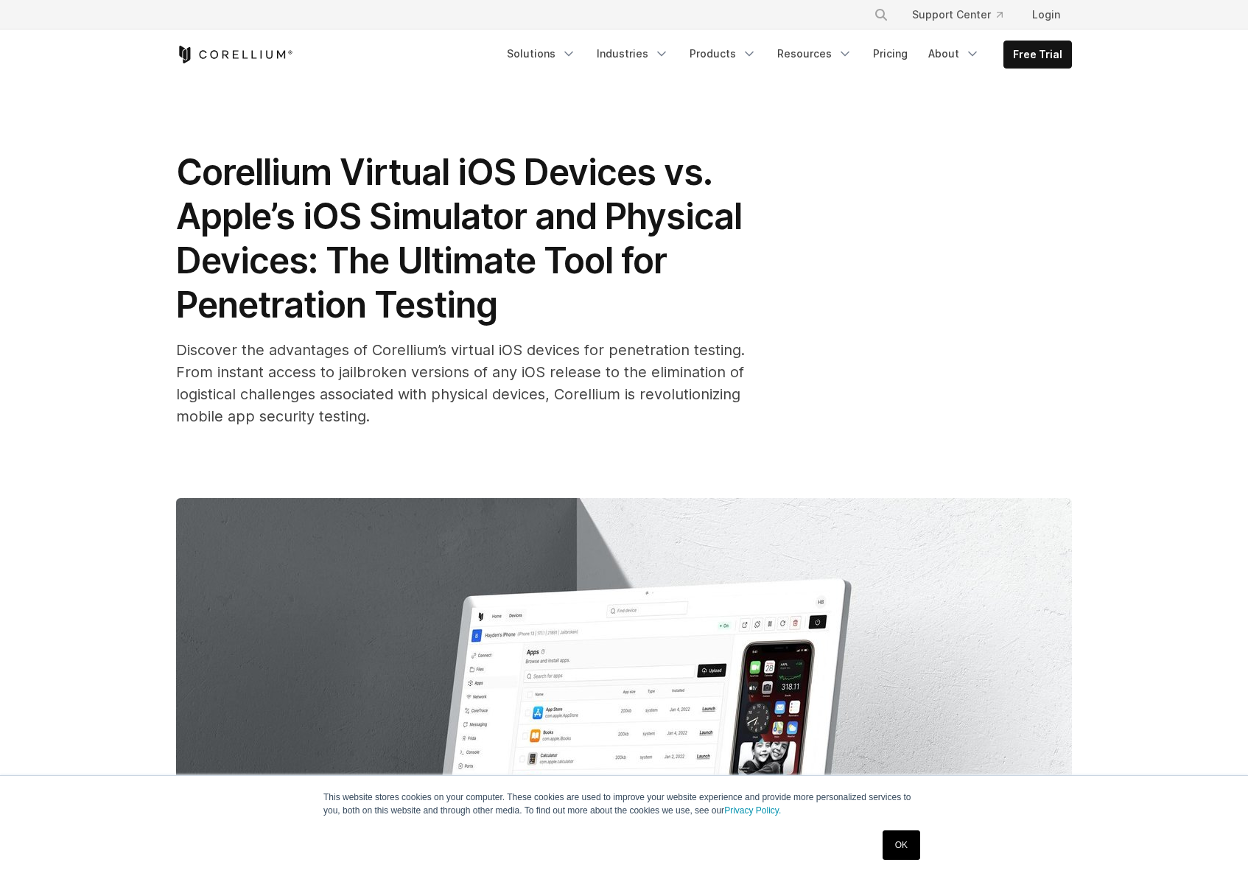  I want to click on span: Discover the advantages of Corellium’s virtual iOS devices for penetration testing. From instant ..., so click(461, 383).